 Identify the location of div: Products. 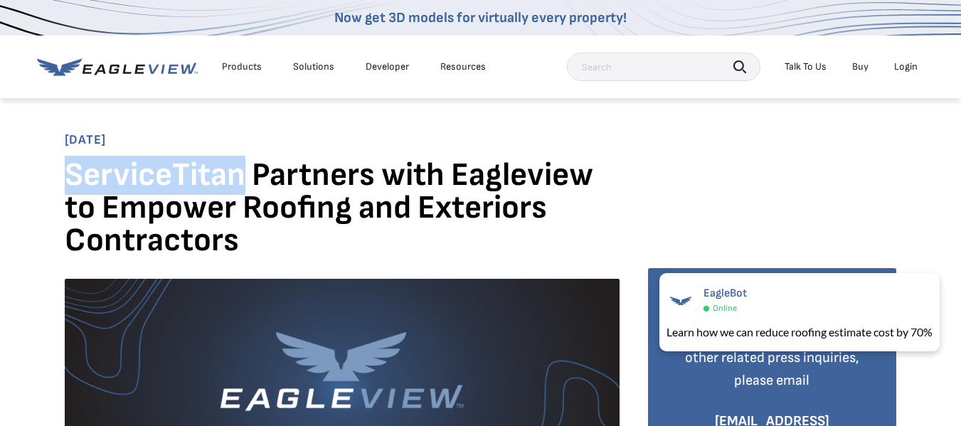
(242, 67).